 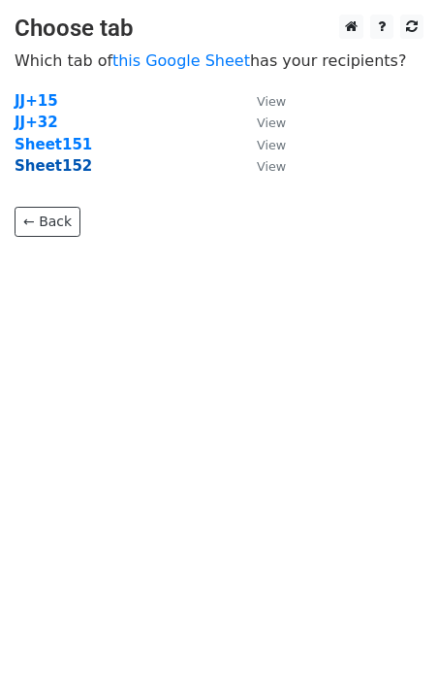 What do you see at coordinates (36, 122) in the screenshot?
I see `strong: JJ+32` at bounding box center [36, 122].